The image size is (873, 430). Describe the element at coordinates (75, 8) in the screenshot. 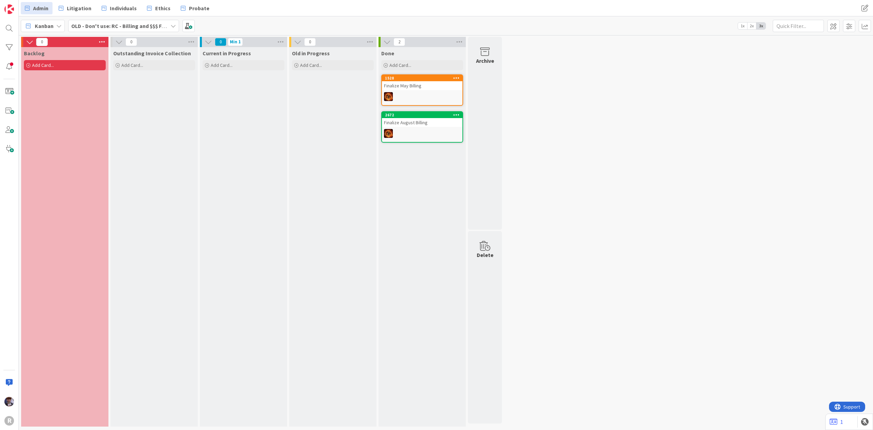

I see `a: Litigation` at that location.